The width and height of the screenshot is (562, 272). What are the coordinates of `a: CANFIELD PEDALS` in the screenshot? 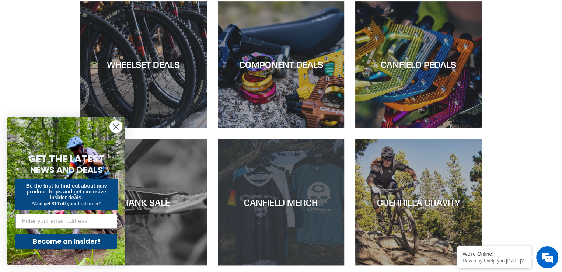 It's located at (419, 65).